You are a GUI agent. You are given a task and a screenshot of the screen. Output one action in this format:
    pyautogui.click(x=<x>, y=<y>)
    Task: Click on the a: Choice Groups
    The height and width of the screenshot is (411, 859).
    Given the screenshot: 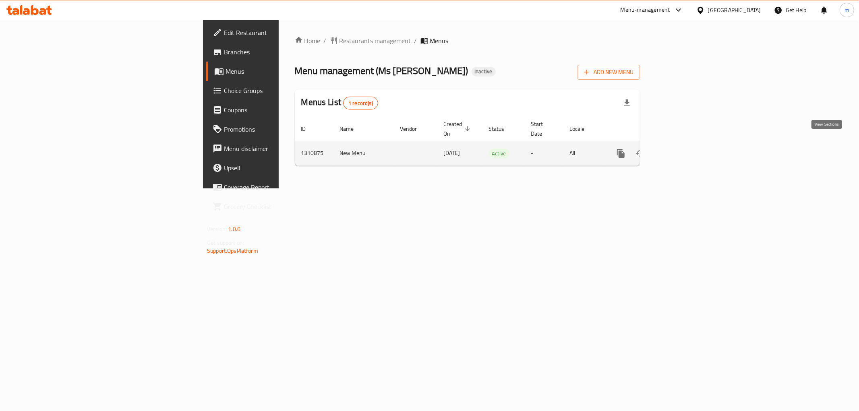 What is the action you would take?
    pyautogui.click(x=276, y=91)
    